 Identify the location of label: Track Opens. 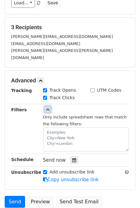
(63, 90).